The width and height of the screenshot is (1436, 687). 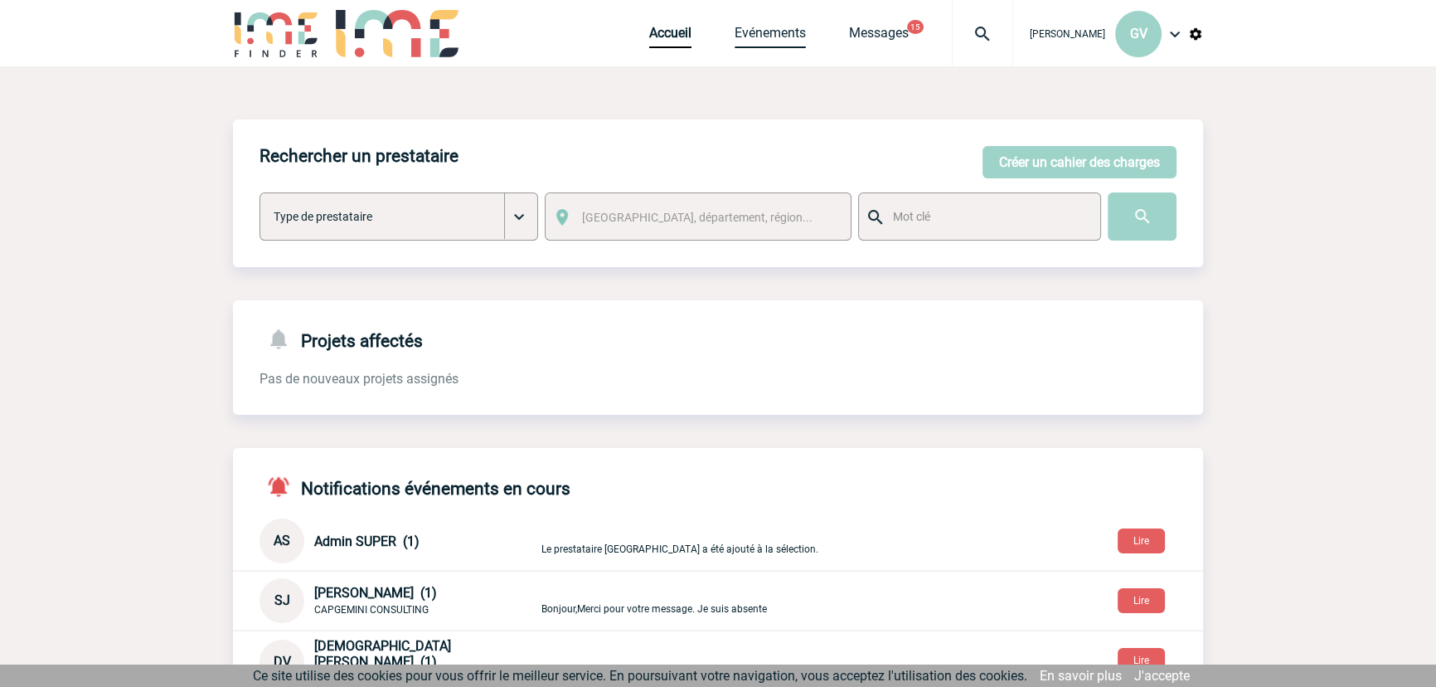 What do you see at coordinates (736, 600) in the screenshot?
I see `p: Bonjour,Merci pour votre message. Je suis absente` at bounding box center [736, 600].